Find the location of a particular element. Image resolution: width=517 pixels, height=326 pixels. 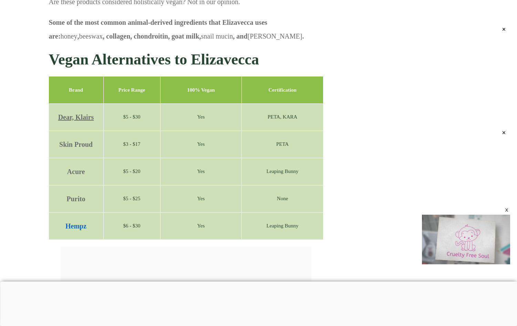

p: $5 - $20 is located at coordinates (132, 171).